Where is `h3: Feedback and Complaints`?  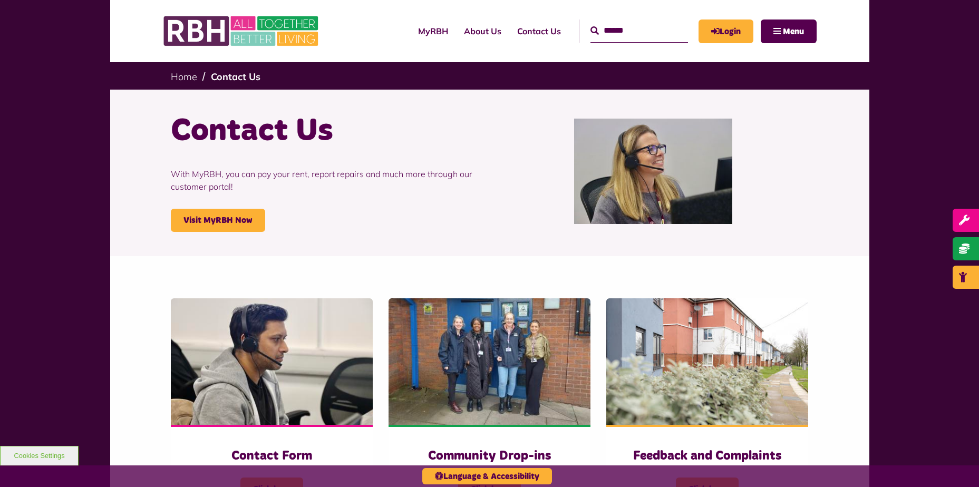 h3: Feedback and Complaints is located at coordinates (707, 456).